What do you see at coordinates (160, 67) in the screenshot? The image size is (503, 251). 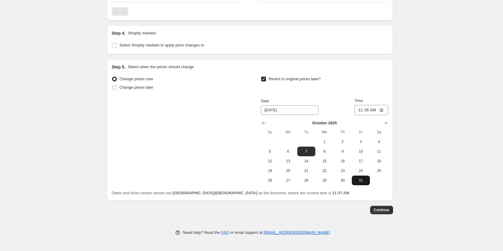 I see `p: Select when the prices should change` at bounding box center [160, 67].